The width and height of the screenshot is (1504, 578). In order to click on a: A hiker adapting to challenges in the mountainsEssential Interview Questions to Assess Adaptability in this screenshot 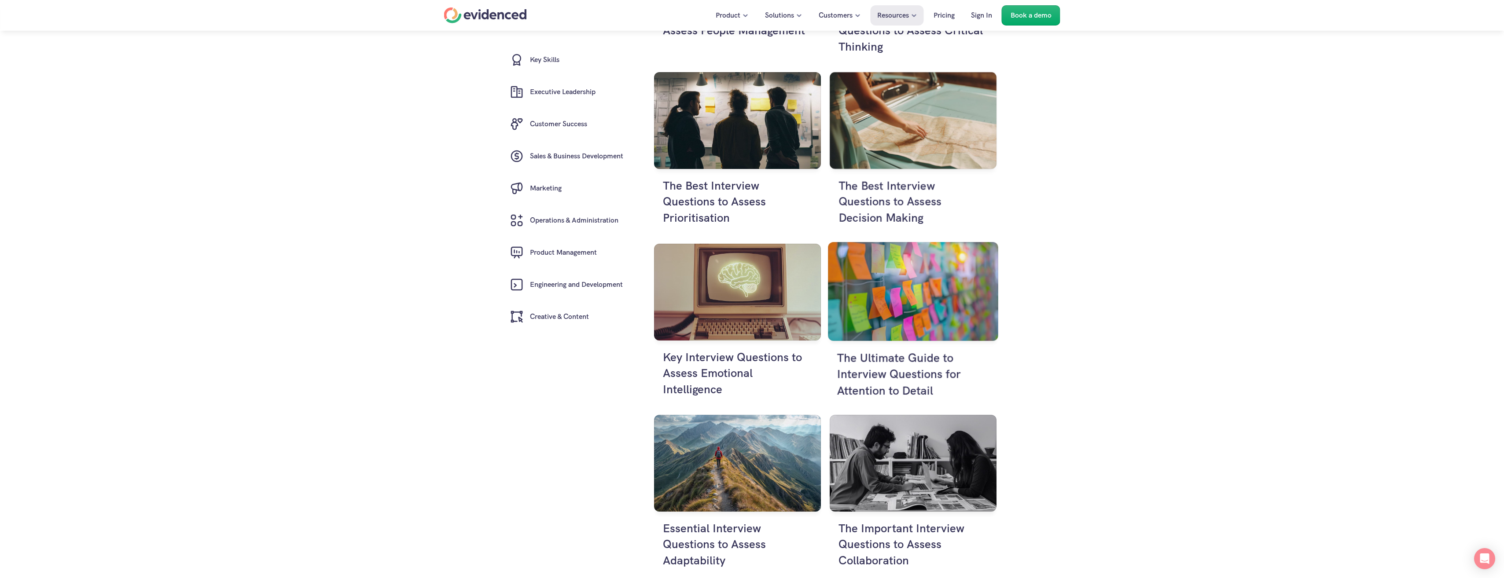, I will do `click(737, 496)`.